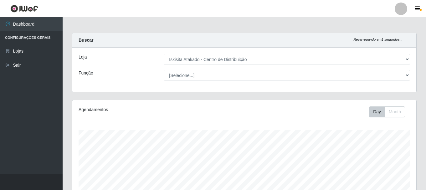 The image size is (426, 190). What do you see at coordinates (395, 112) in the screenshot?
I see `button: Month` at bounding box center [395, 112].